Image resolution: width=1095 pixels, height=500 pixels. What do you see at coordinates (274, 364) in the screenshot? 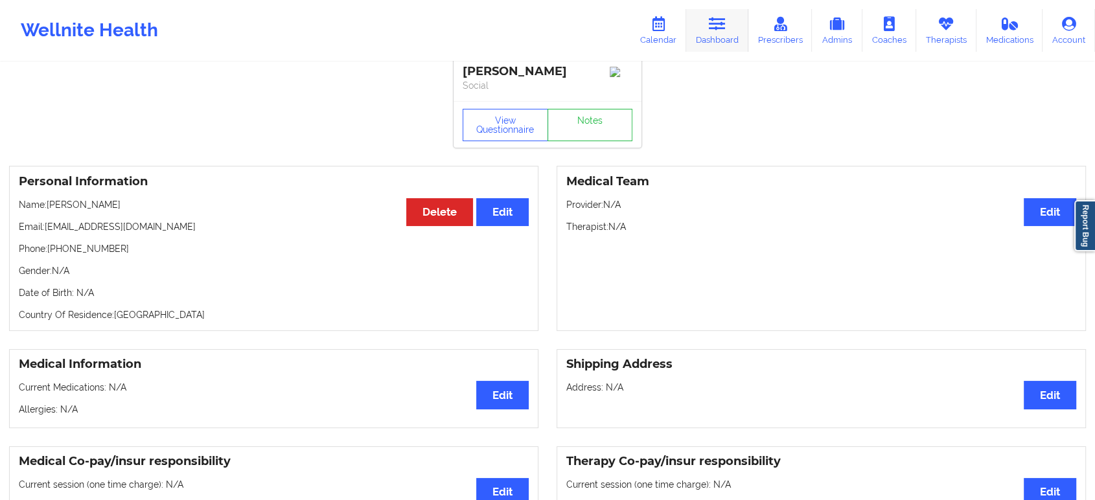
I see `h3: Medical Information` at bounding box center [274, 364].